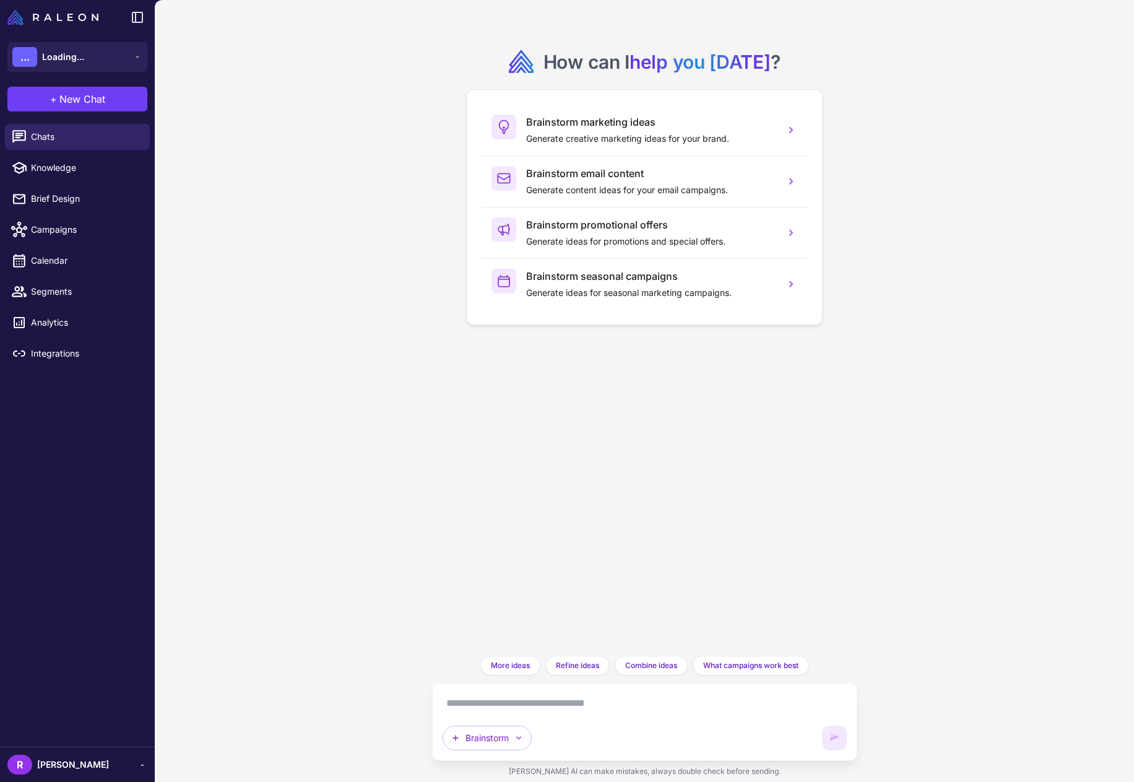 The width and height of the screenshot is (1134, 782). Describe the element at coordinates (77, 292) in the screenshot. I see `a: Segments` at that location.